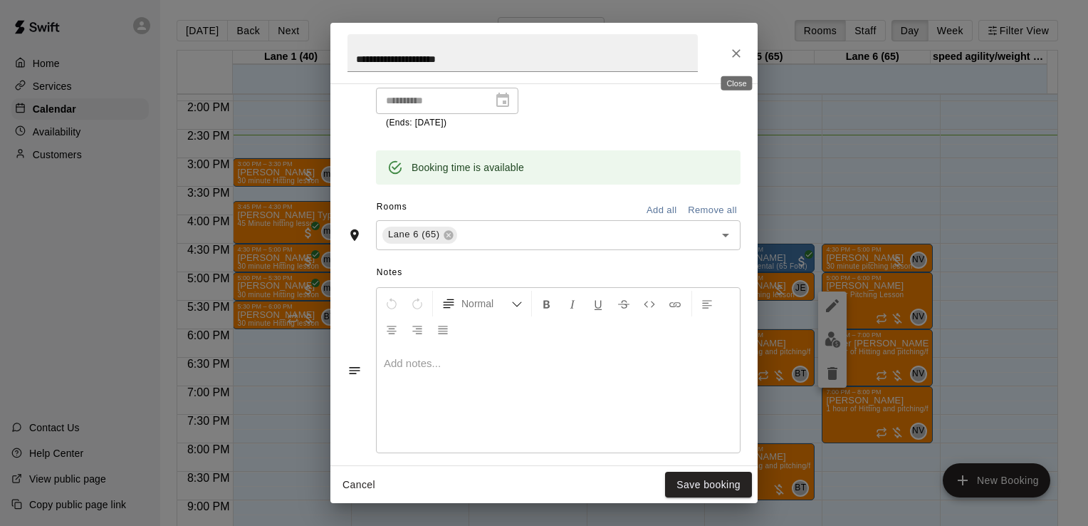 The height and width of the screenshot is (526, 1088). Describe the element at coordinates (573, 303) in the screenshot. I see `button: Format Italics` at that location.